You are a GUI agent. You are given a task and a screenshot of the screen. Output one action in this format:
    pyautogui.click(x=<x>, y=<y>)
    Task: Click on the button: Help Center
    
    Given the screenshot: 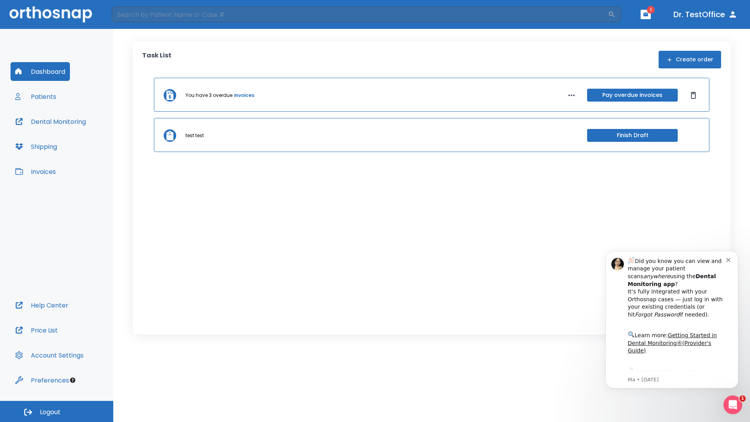 What is the action you would take?
    pyautogui.click(x=42, y=305)
    